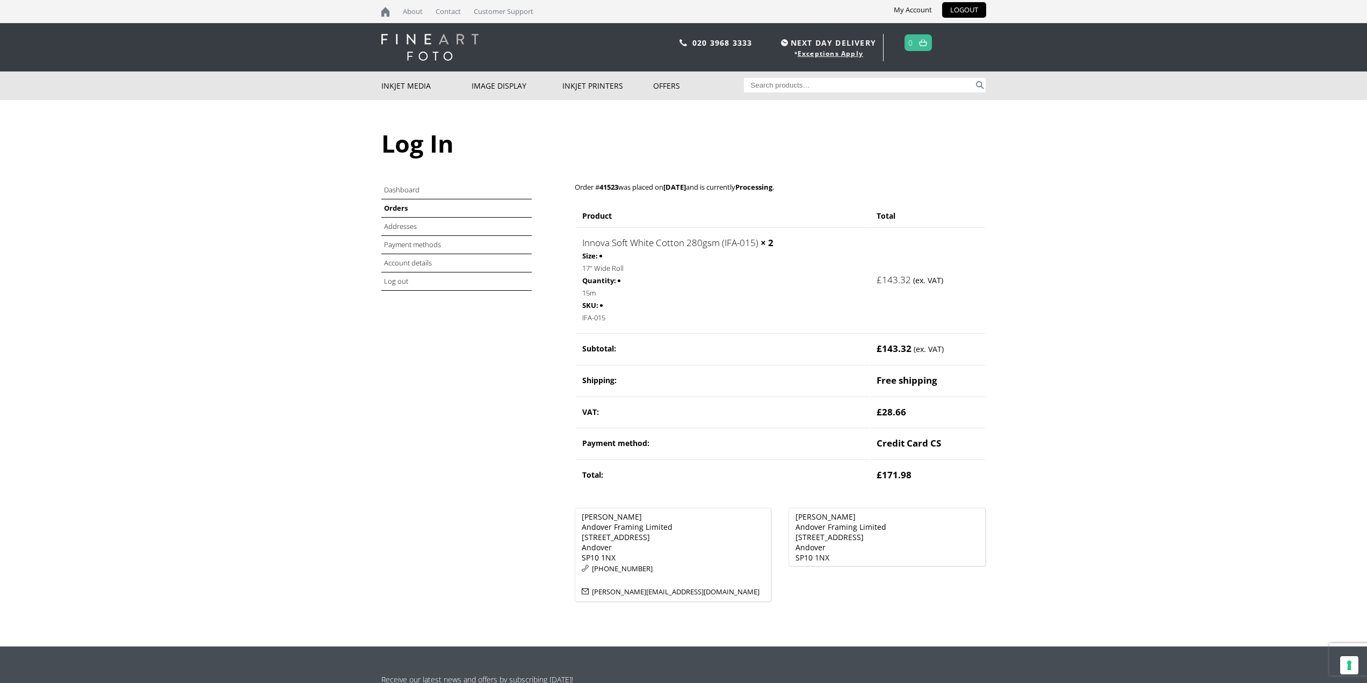 The image size is (1367, 683). I want to click on input: Search products…, so click(859, 85).